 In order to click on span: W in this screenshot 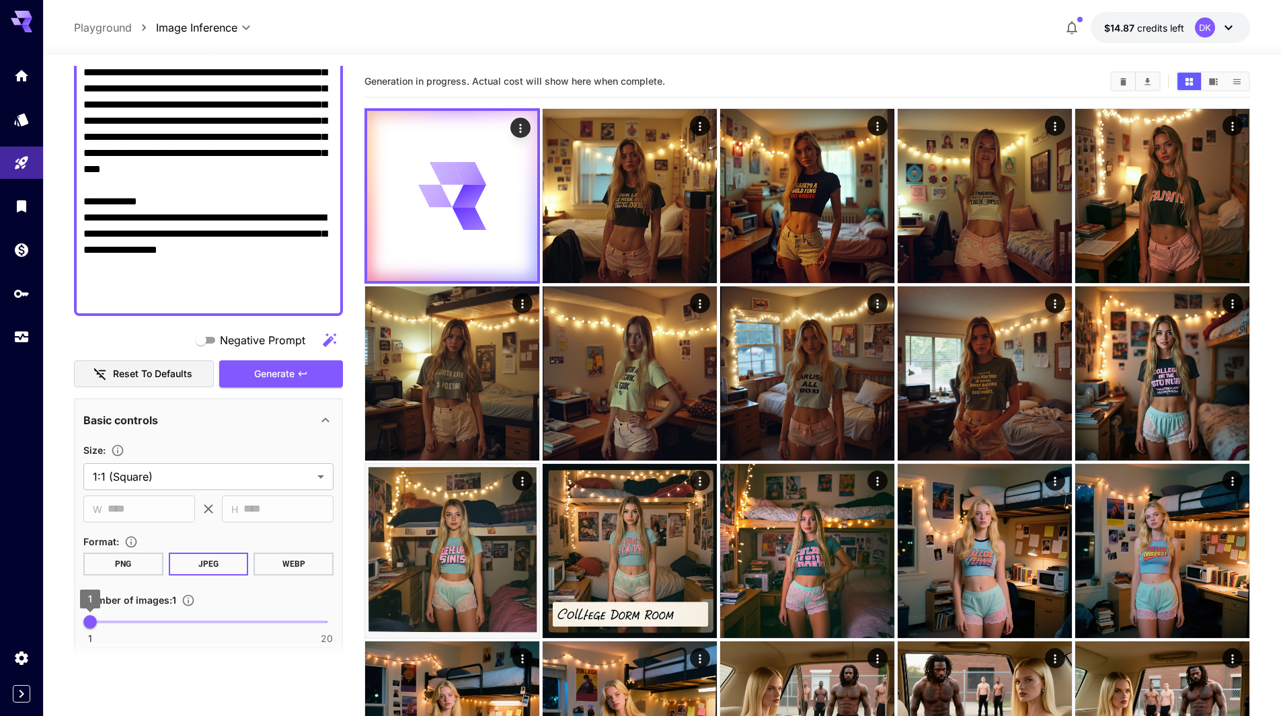, I will do `click(98, 509)`.